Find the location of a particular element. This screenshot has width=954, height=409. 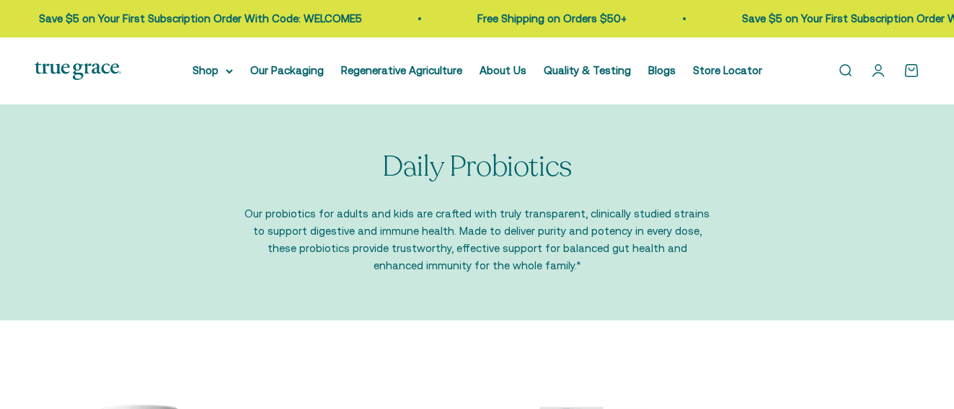

a: Blogs is located at coordinates (662, 70).